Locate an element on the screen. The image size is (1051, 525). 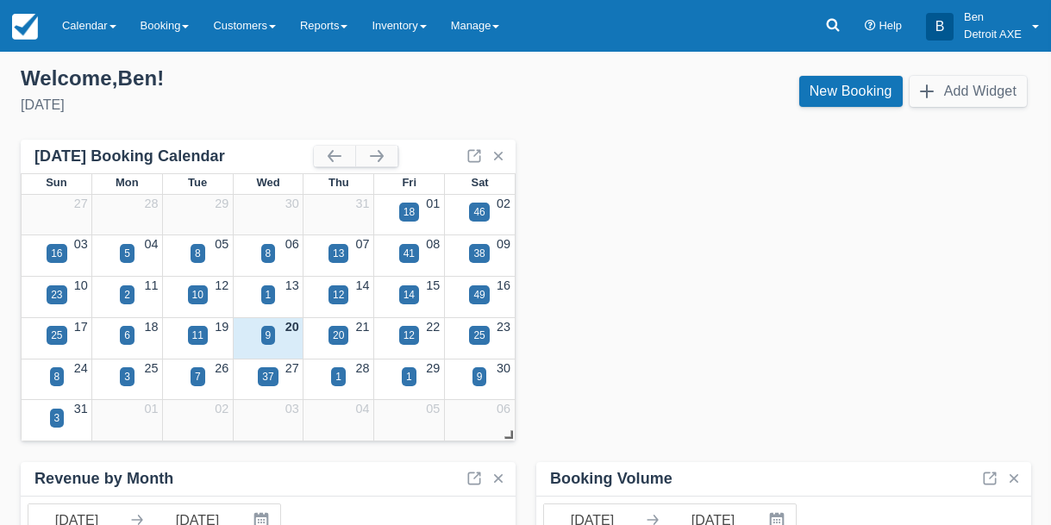
a: 26 is located at coordinates (221, 368).